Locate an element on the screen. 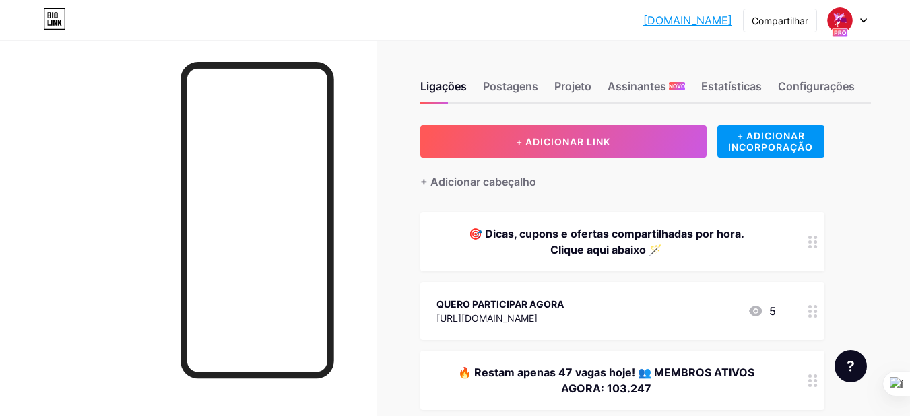 The width and height of the screenshot is (910, 416). font: Compartilhar is located at coordinates (780, 20).